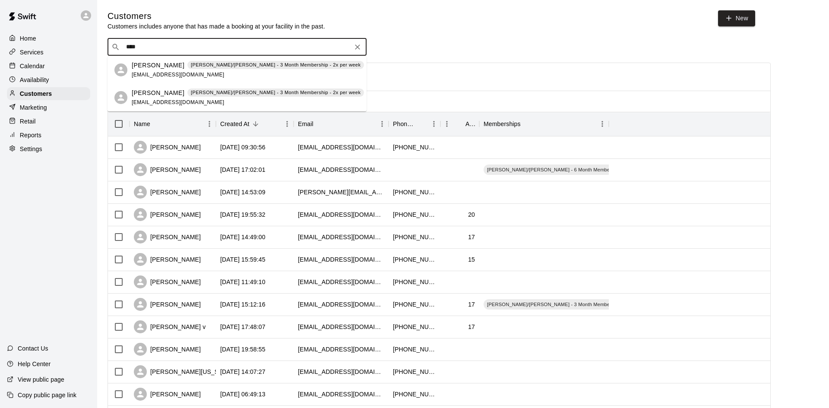 The height and width of the screenshot is (408, 829). What do you see at coordinates (48, 135) in the screenshot?
I see `div: Reports` at bounding box center [48, 135].